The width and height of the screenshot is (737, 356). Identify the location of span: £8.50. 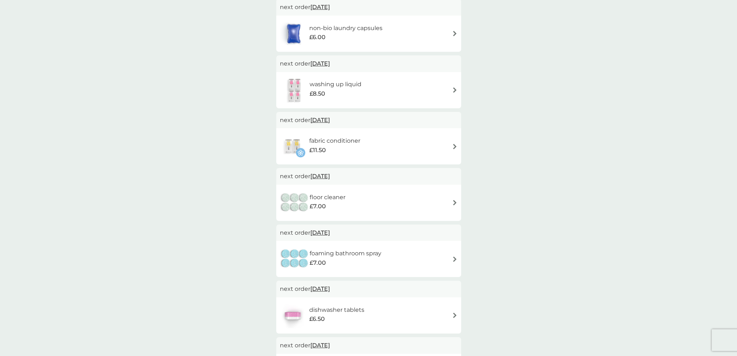
(317, 94).